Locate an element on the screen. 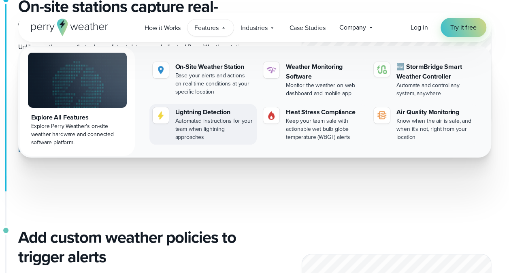 The image size is (509, 273). p: Unlike weather apps that rely on distant data, your dedicated Perry Weather station monitors cond... is located at coordinates (133, 52).